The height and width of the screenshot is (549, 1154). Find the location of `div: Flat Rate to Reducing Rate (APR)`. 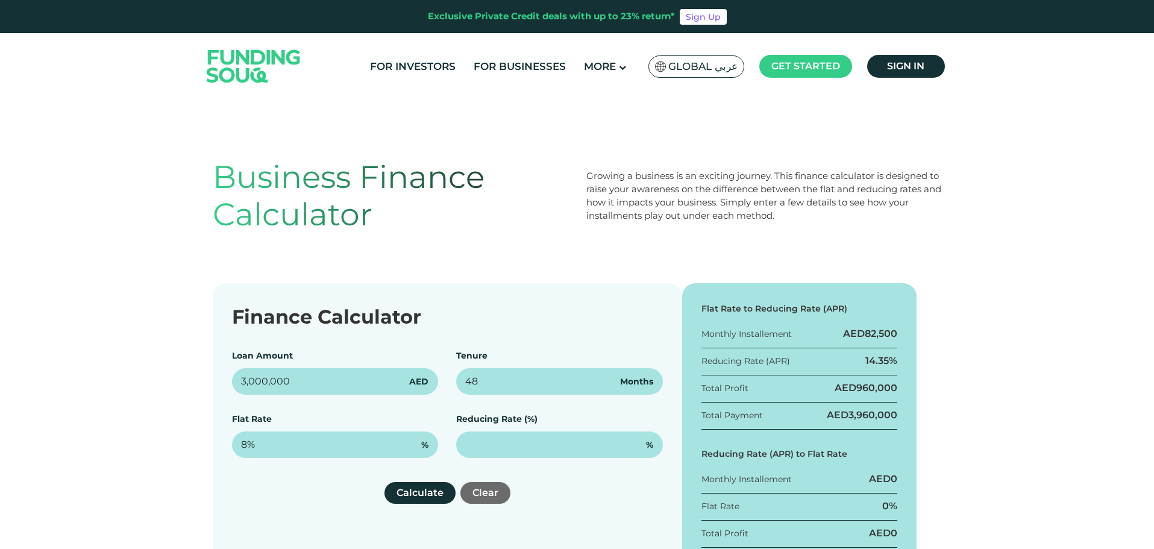

div: Flat Rate to Reducing Rate (APR) is located at coordinates (800, 309).